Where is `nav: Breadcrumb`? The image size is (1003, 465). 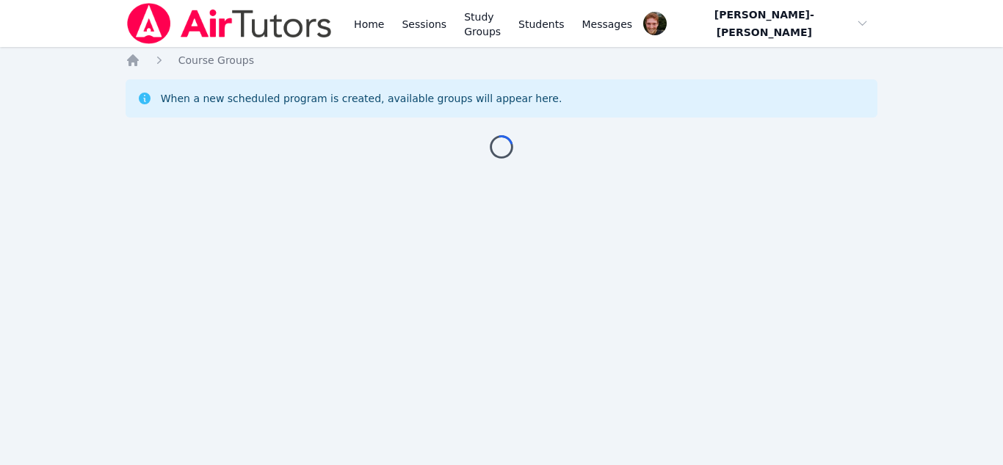
nav: Breadcrumb is located at coordinates (502, 60).